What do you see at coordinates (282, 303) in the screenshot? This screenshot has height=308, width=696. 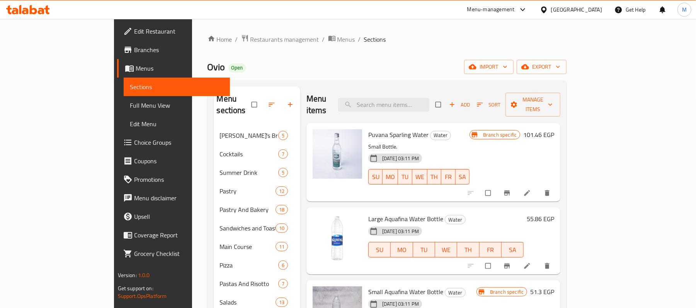 I see `span: 13` at bounding box center [282, 303].